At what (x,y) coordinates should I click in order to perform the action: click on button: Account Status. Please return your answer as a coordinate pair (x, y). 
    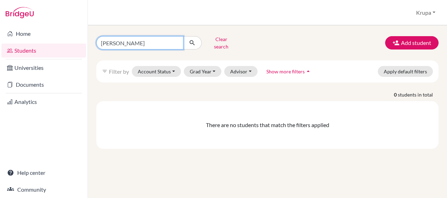
    Looking at the image, I should click on (156, 71).